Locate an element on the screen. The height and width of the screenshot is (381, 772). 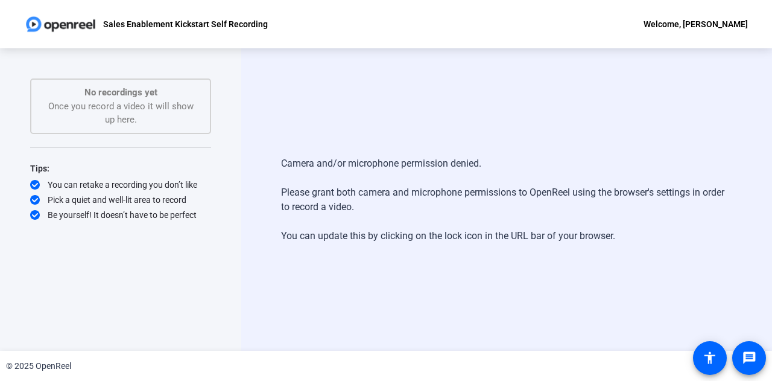
p: No recordings yet is located at coordinates (121, 92).